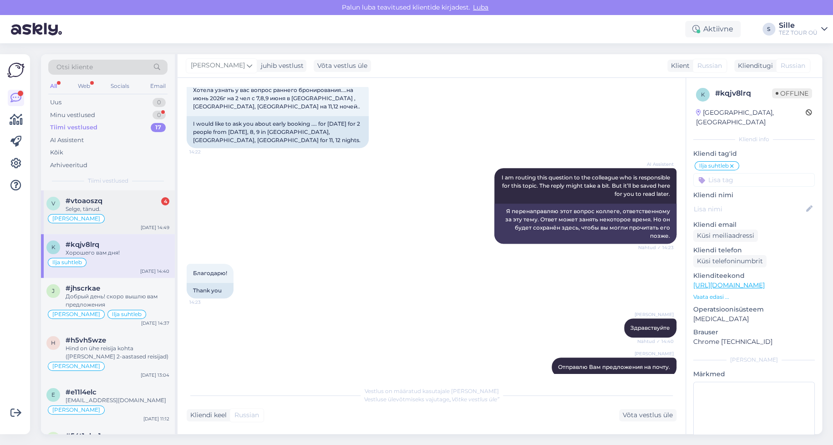 The image size is (833, 445). Describe the element at coordinates (474, 399) in the screenshot. I see `i: „Võtke vestlus üle”` at that location.